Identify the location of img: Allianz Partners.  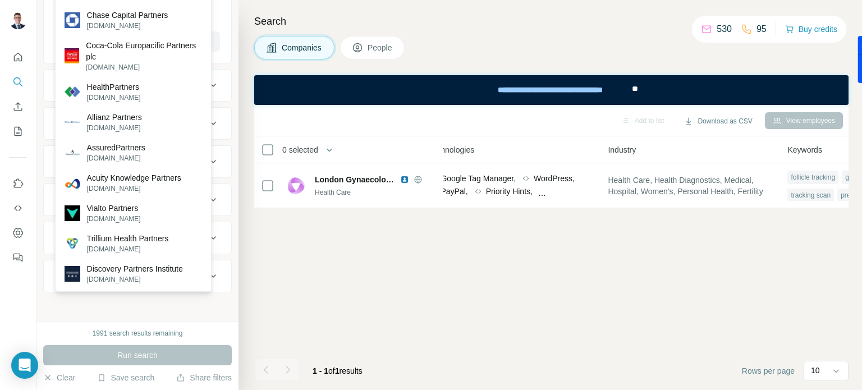
(72, 122).